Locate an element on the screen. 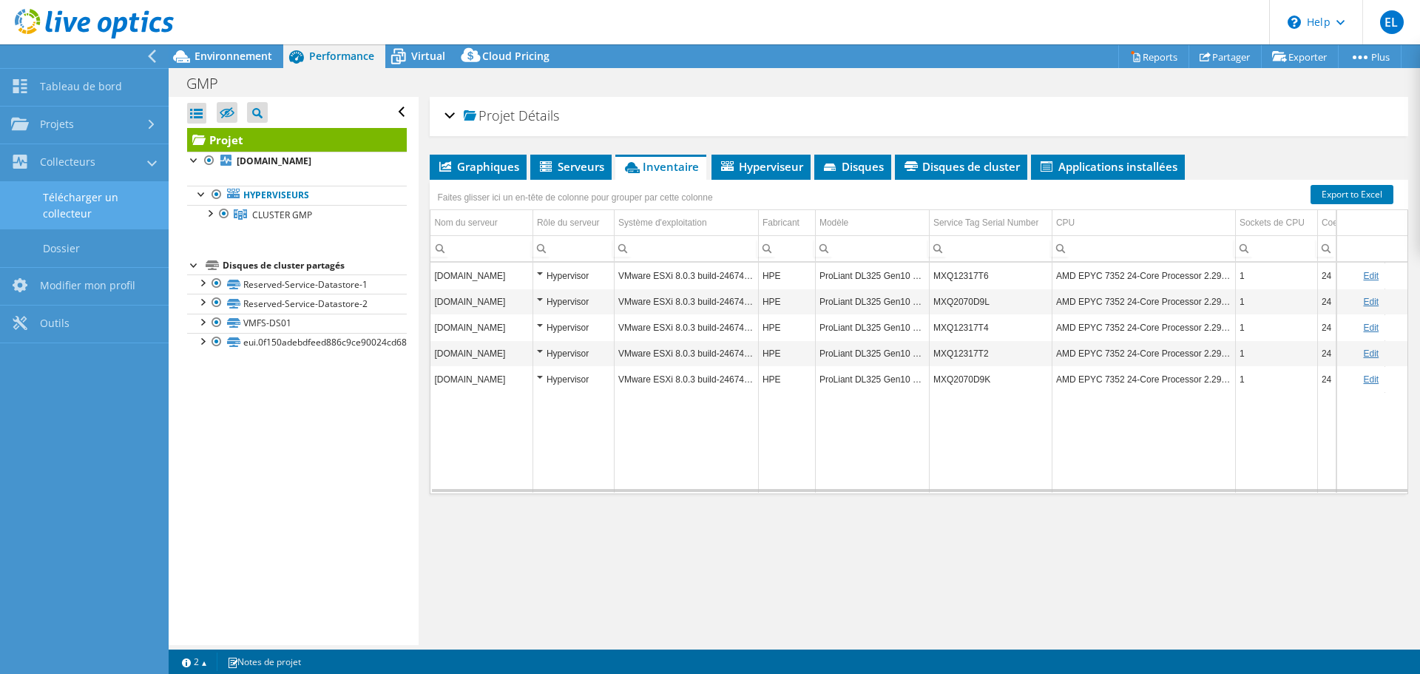  a: Reserved-Service-Datastore-1 is located at coordinates (296, 284).